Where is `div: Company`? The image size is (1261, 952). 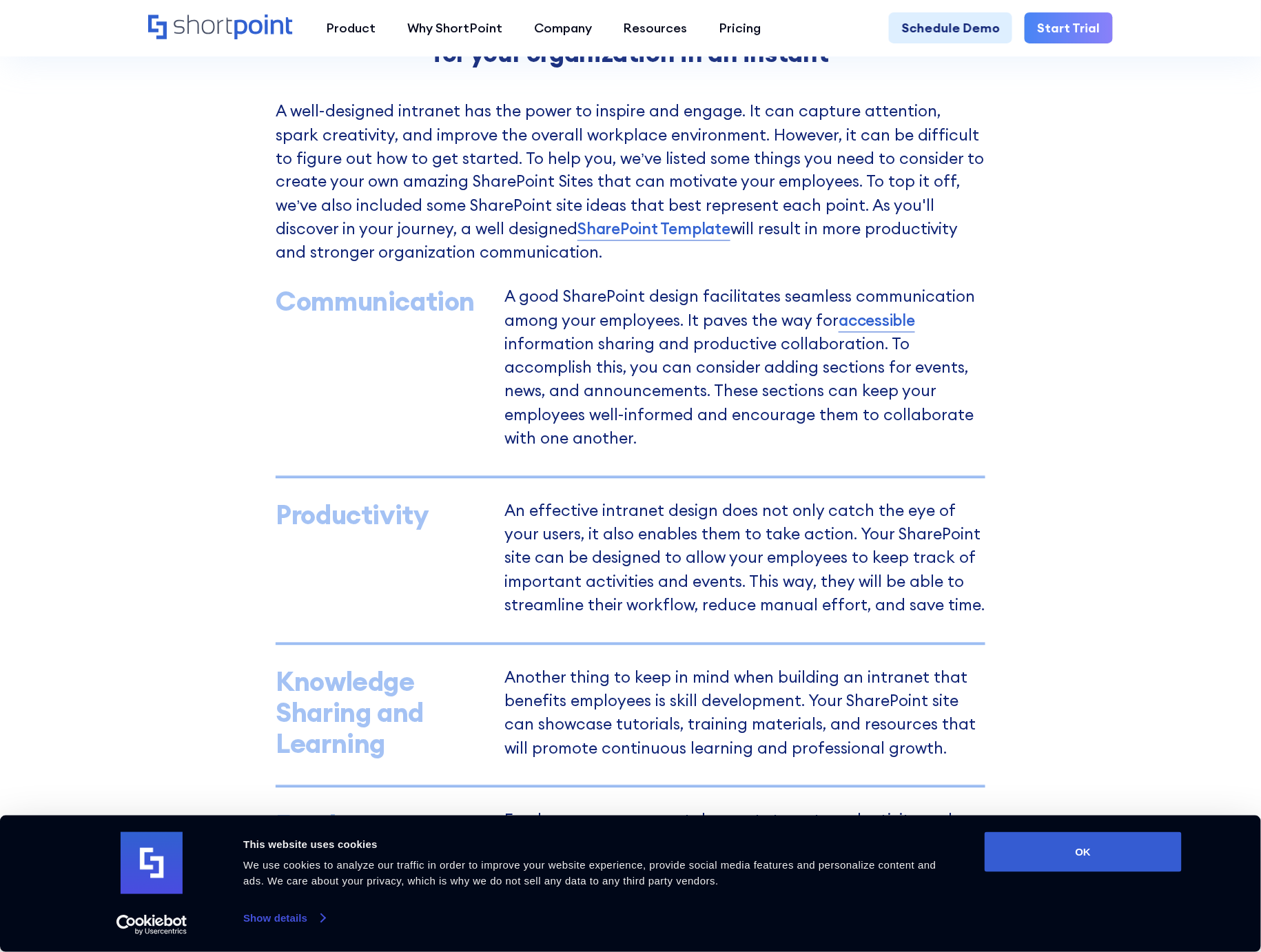 div: Company is located at coordinates (563, 28).